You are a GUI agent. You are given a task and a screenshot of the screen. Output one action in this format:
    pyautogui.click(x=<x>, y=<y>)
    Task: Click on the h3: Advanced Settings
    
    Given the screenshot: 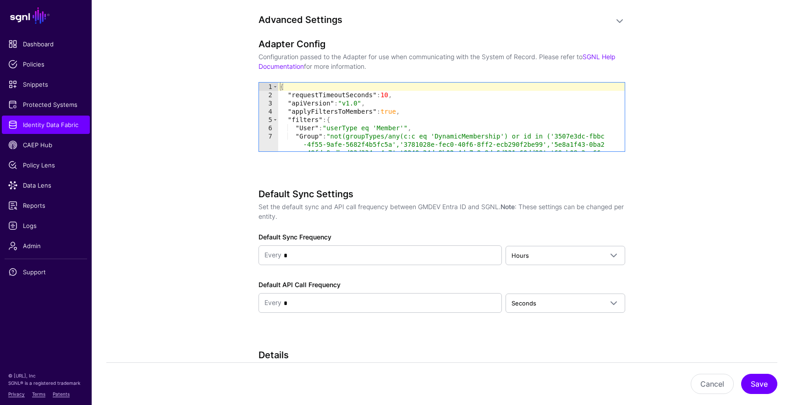 What is the action you would take?
    pyautogui.click(x=433, y=20)
    